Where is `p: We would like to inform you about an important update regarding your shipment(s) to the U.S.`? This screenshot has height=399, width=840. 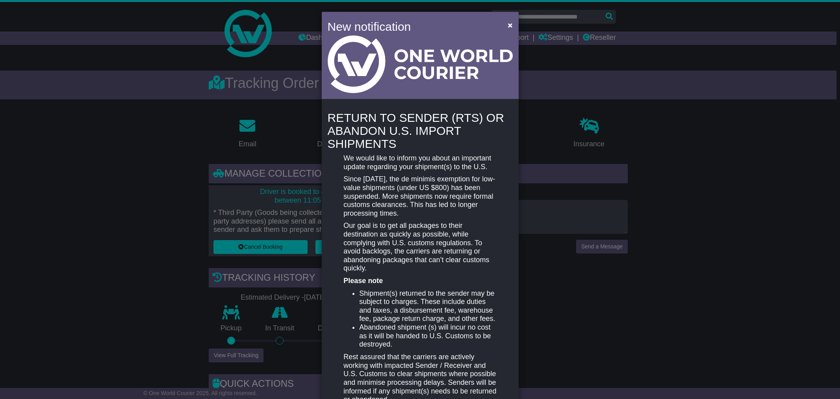 p: We would like to inform you about an important update regarding your shipment(s) to the U.S. is located at coordinates (420, 162).